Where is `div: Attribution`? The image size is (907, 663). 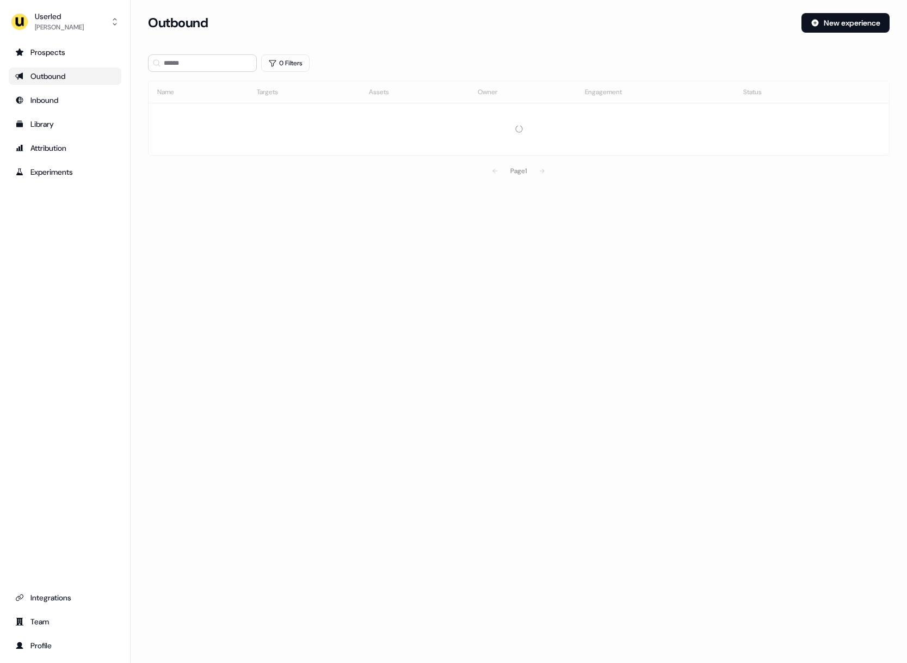
div: Attribution is located at coordinates (65, 148).